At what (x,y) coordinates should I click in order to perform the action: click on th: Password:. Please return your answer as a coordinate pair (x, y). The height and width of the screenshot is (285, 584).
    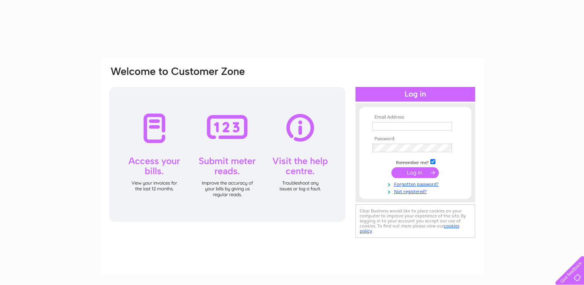
    Looking at the image, I should click on (416, 139).